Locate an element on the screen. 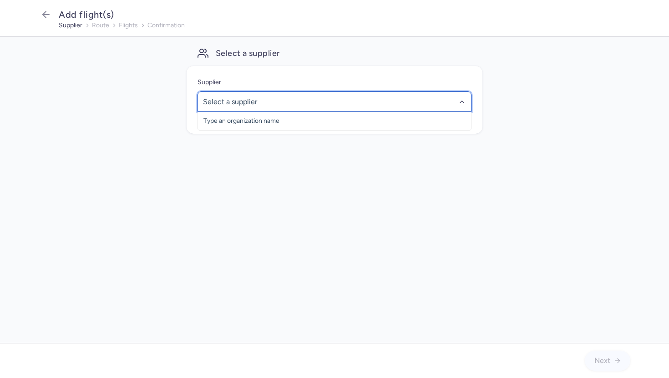 This screenshot has width=669, height=378. span: Next is located at coordinates (602, 361).